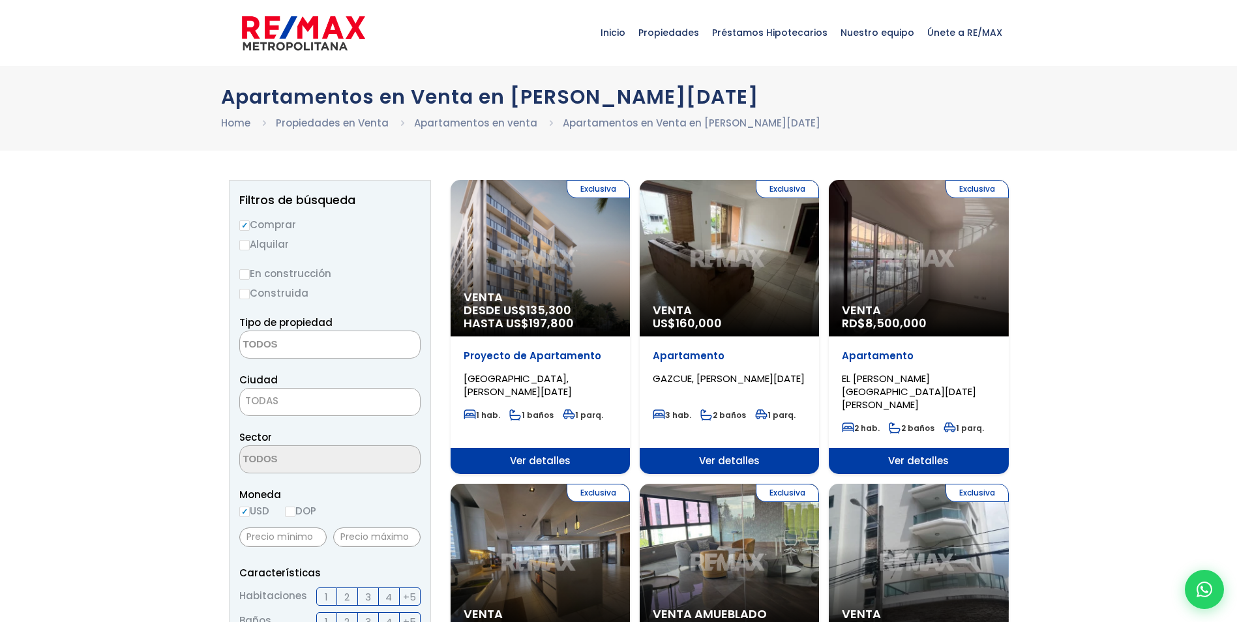 The image size is (1237, 622). I want to click on span: 1, so click(326, 597).